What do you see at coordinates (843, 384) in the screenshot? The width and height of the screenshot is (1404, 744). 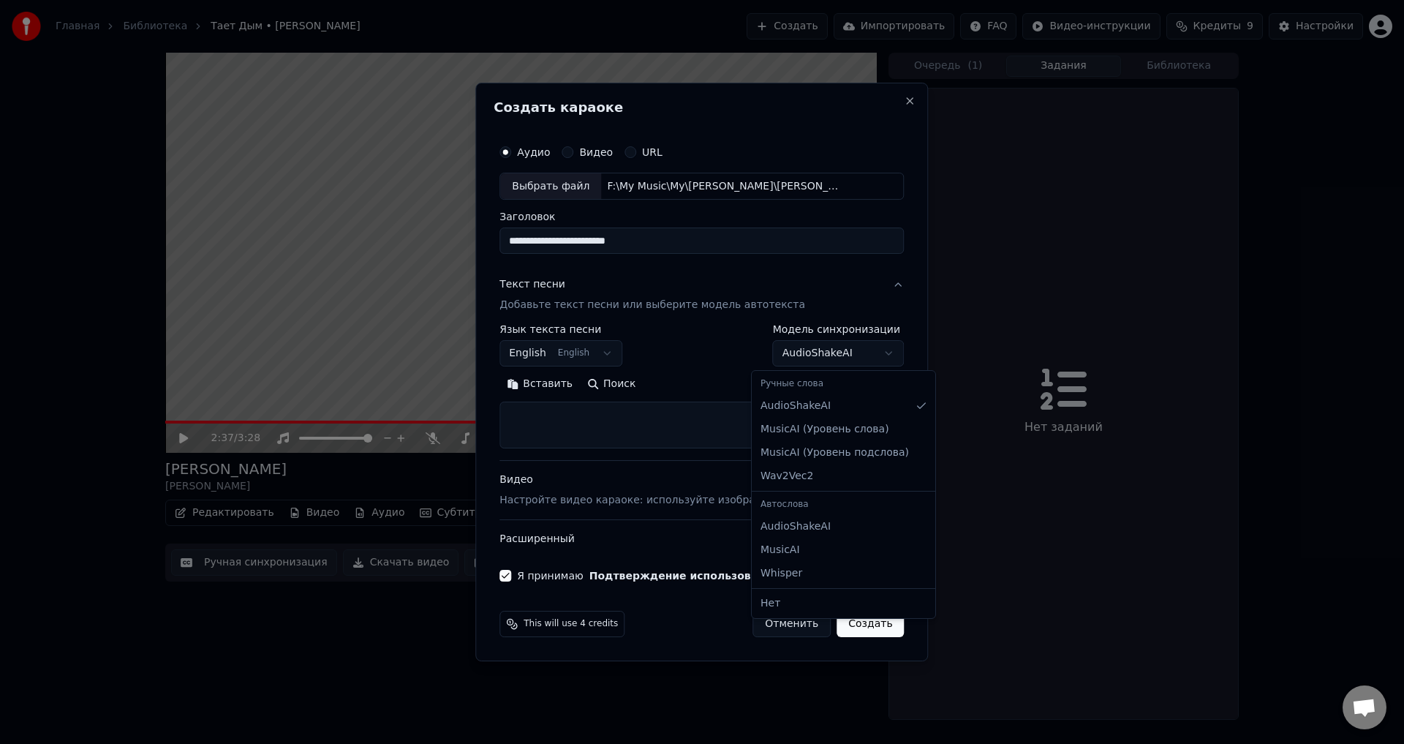 I see `div: Ручные слова` at bounding box center [843, 384].